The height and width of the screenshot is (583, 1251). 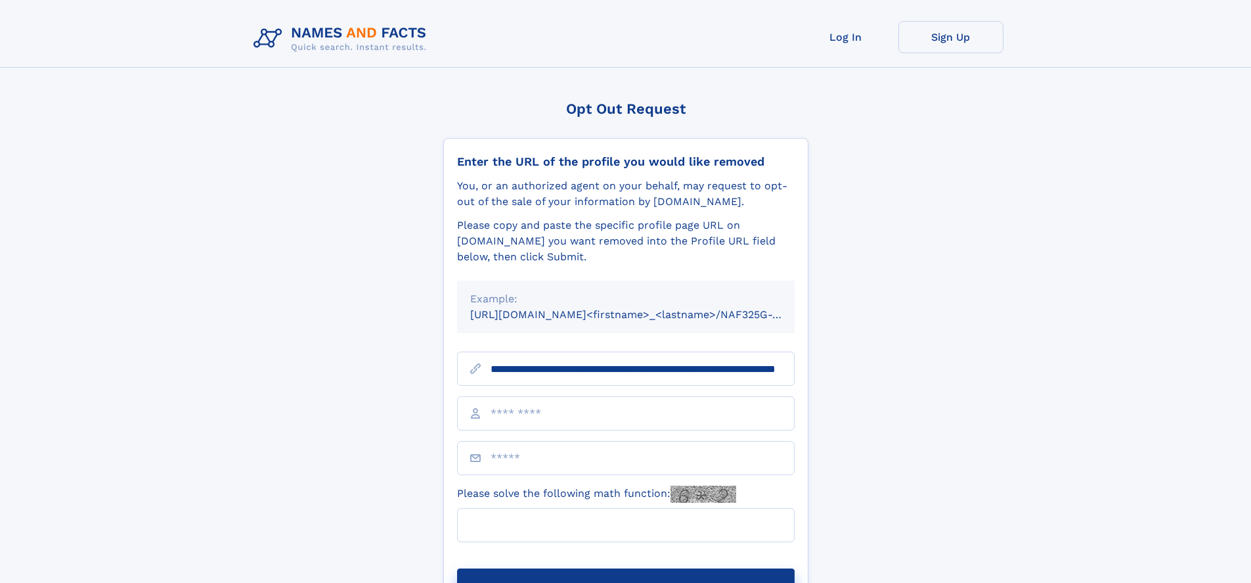 I want to click on div: Opt Out Request, so click(x=626, y=108).